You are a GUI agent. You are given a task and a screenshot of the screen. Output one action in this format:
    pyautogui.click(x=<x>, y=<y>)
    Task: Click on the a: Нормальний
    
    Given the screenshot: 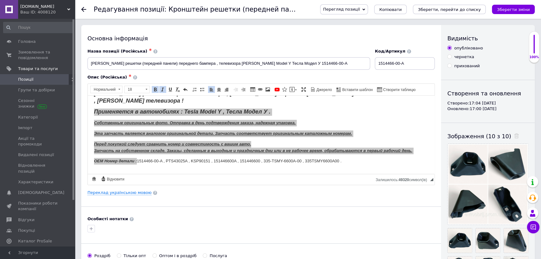 What is the action you would take?
    pyautogui.click(x=106, y=89)
    